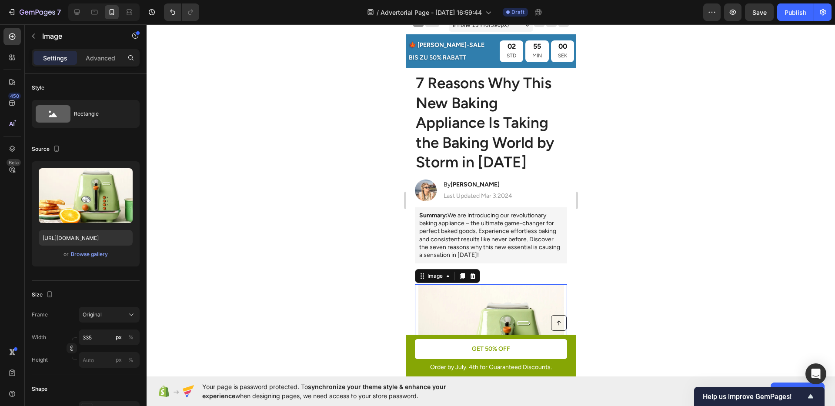 The height and width of the screenshot is (406, 835). Describe the element at coordinates (816, 374) in the screenshot. I see `div: Open Intercom Messenger` at that location.